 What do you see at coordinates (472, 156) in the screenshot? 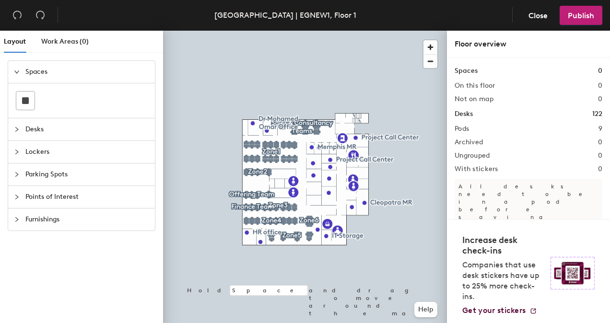
I see `h2: Ungrouped` at bounding box center [472, 156].